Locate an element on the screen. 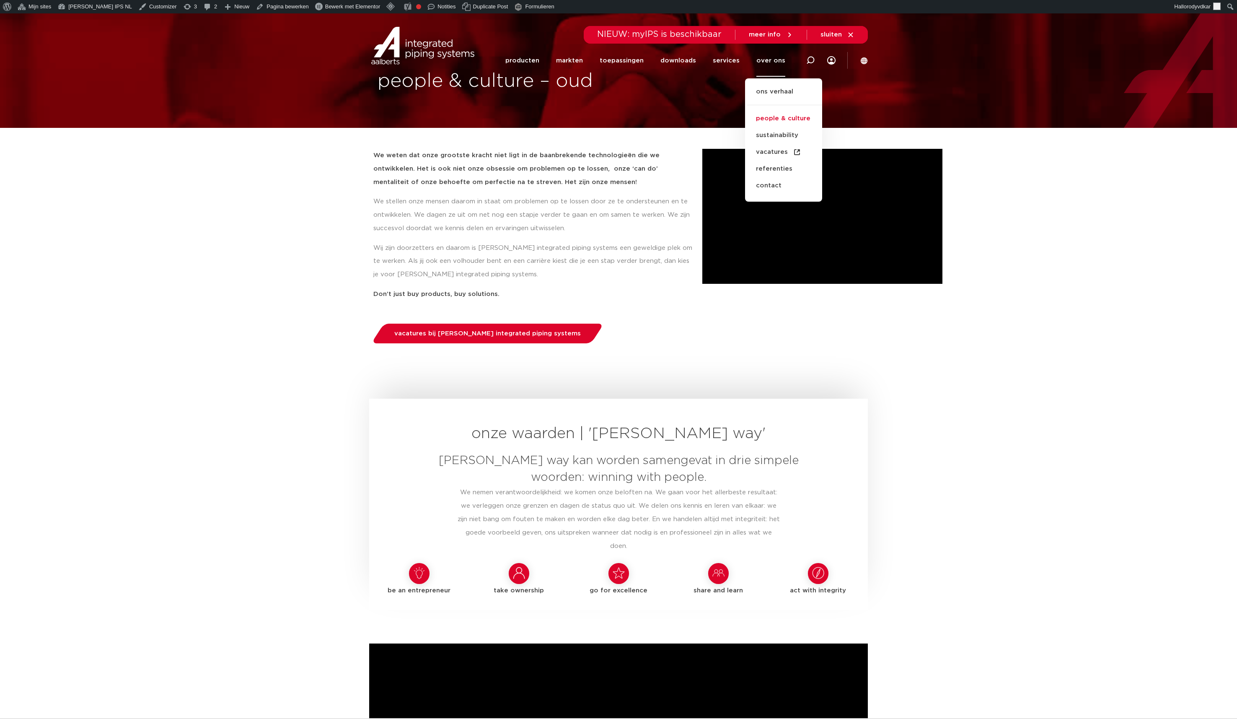 Image resolution: width=1237 pixels, height=719 pixels. p: We nemen verantwoordelijkheid: we komen onze beloften na. We gaan voor het allerbeste resultaat: ... is located at coordinates (619, 519).